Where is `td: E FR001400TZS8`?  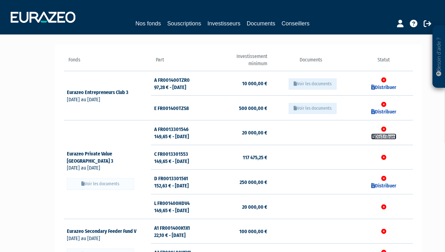
td: E FR001400TZS8 is located at coordinates (180, 108).